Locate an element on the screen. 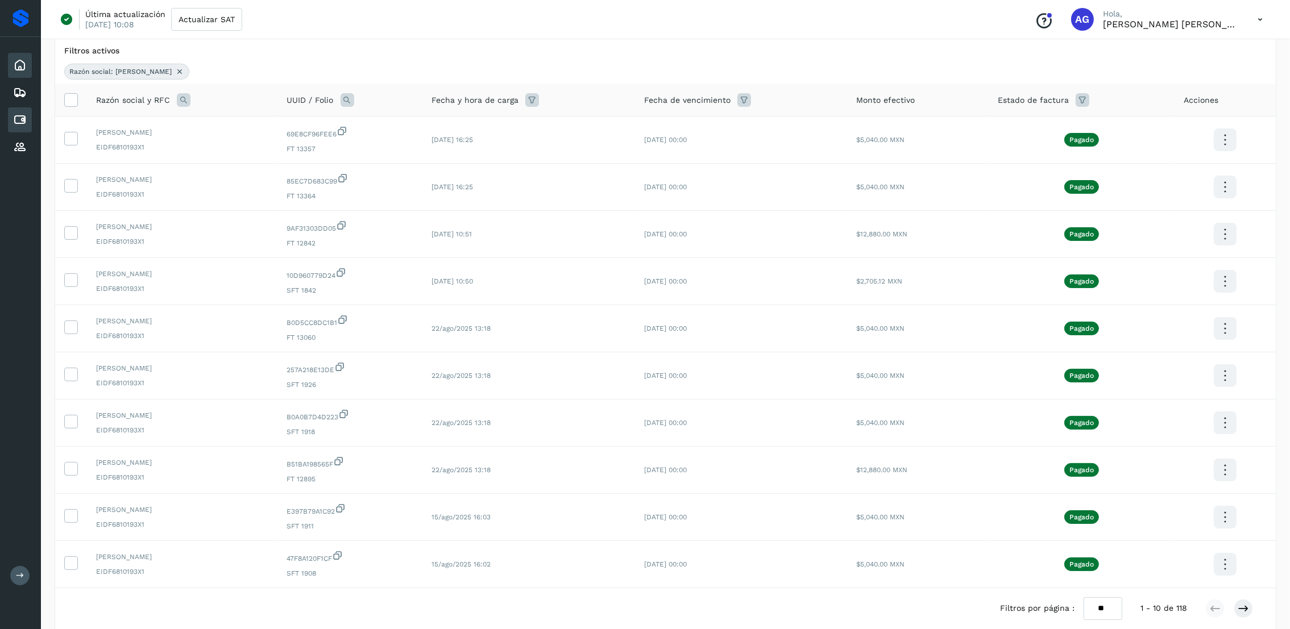  span: SFT 1911 is located at coordinates (350, 526).